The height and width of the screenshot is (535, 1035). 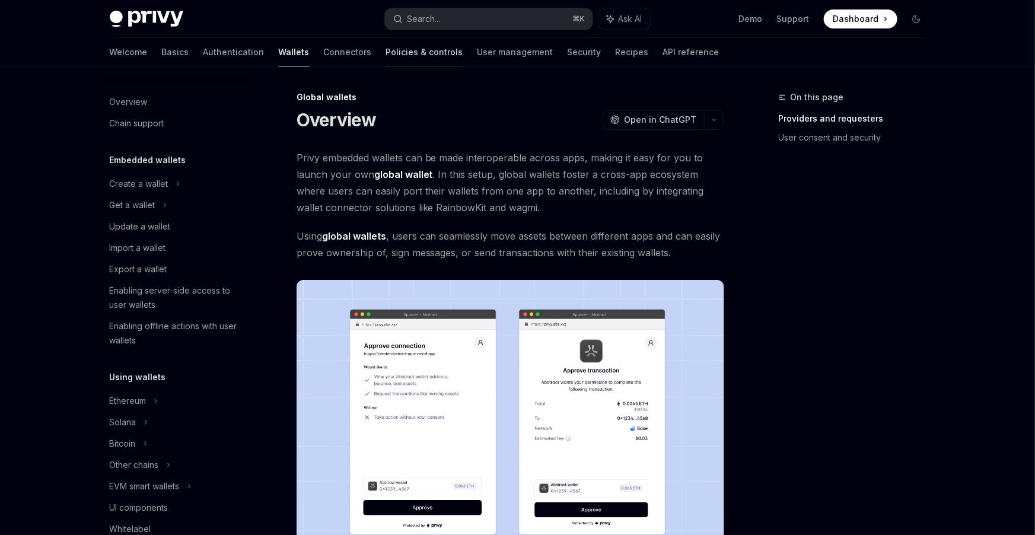 I want to click on strong: global wallet, so click(x=403, y=174).